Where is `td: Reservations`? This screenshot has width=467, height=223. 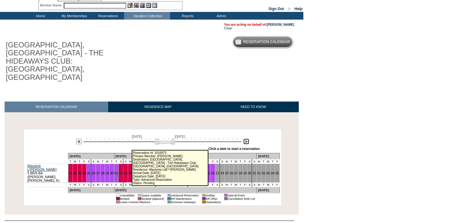 td: Reservations is located at coordinates (107, 16).